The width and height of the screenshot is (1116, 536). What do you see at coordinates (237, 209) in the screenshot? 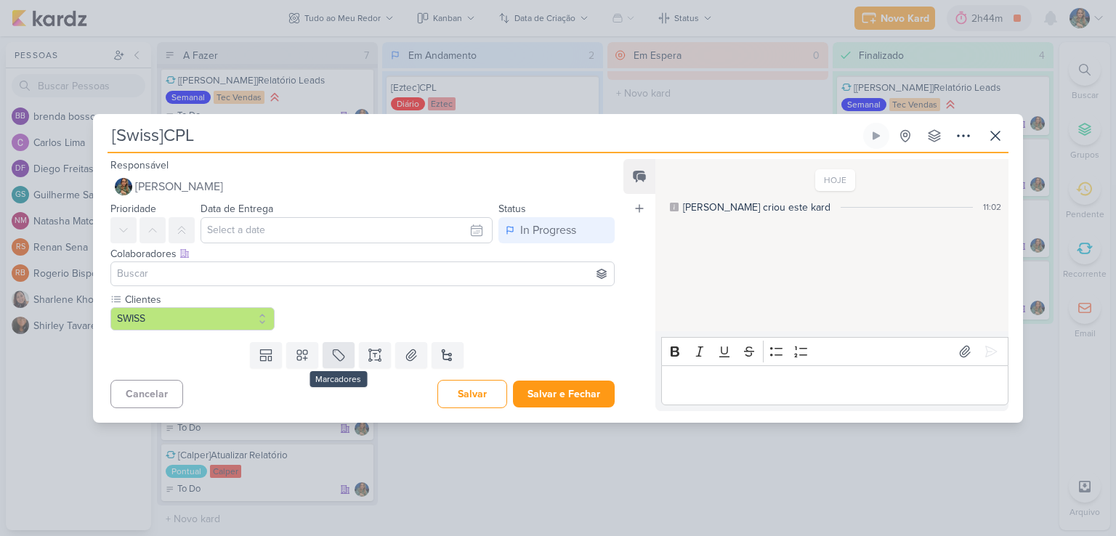
I see `label: Data de Entrega` at bounding box center [237, 209].